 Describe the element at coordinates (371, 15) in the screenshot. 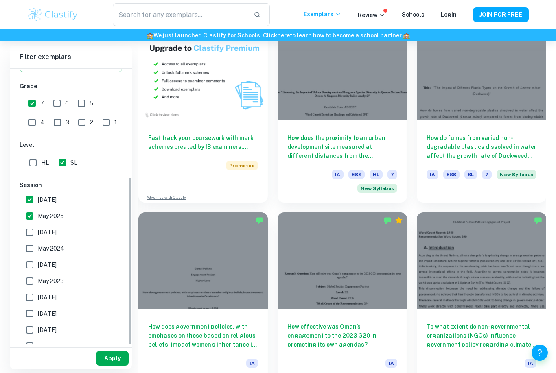

I see `p: Review` at that location.